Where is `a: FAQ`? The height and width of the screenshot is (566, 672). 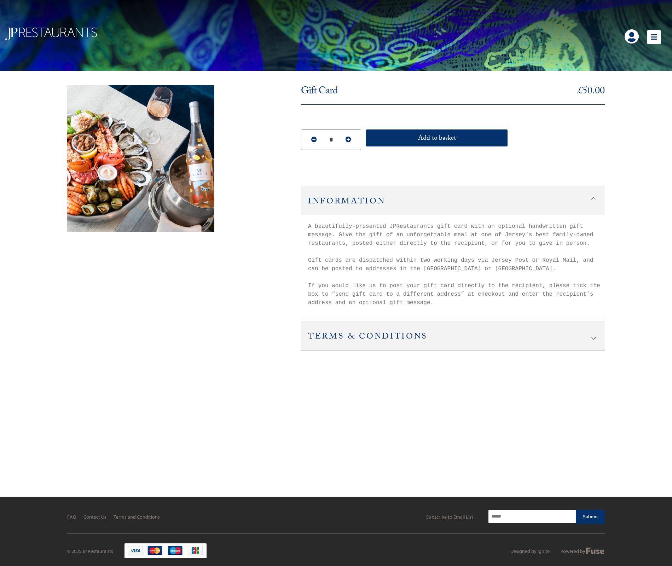 a: FAQ is located at coordinates (72, 517).